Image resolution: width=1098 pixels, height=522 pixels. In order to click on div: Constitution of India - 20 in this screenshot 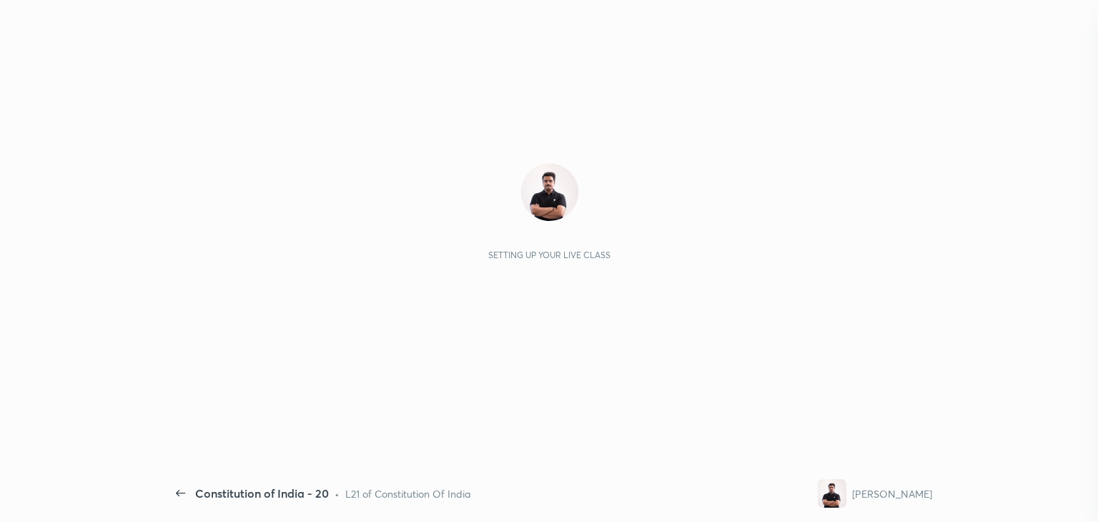, I will do `click(262, 493)`.